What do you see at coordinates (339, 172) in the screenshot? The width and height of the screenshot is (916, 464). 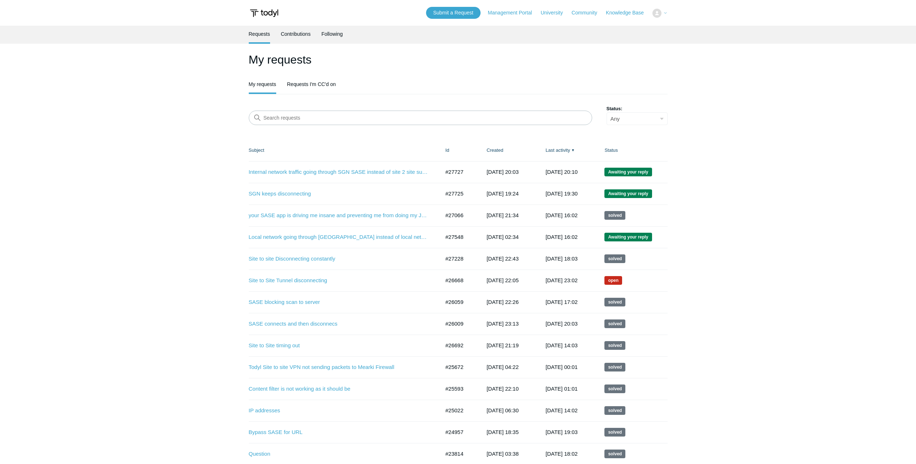 I see `a: Internal network traffic going through SGN SASE instead of site 2 site sunnel` at bounding box center [339, 172].